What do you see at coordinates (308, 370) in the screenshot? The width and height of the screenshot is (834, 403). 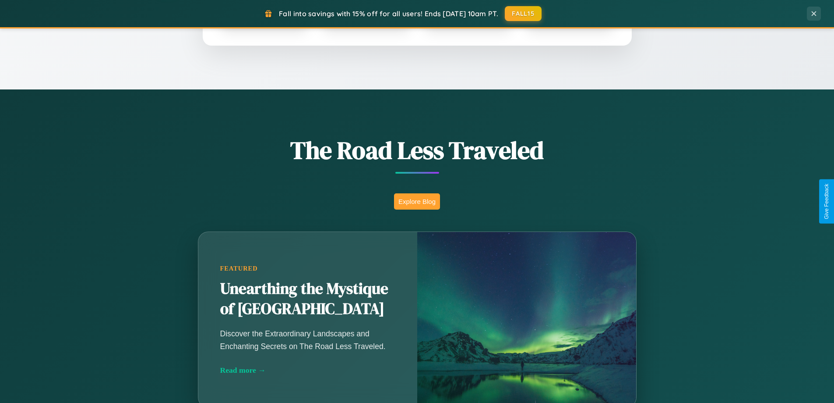 I see `div: Read more →` at bounding box center [308, 370].